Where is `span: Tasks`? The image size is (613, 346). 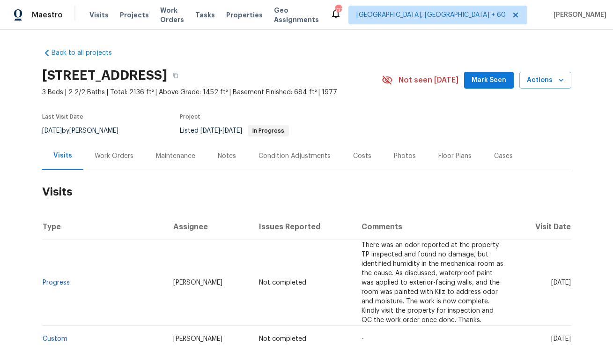 span: Tasks is located at coordinates (205, 15).